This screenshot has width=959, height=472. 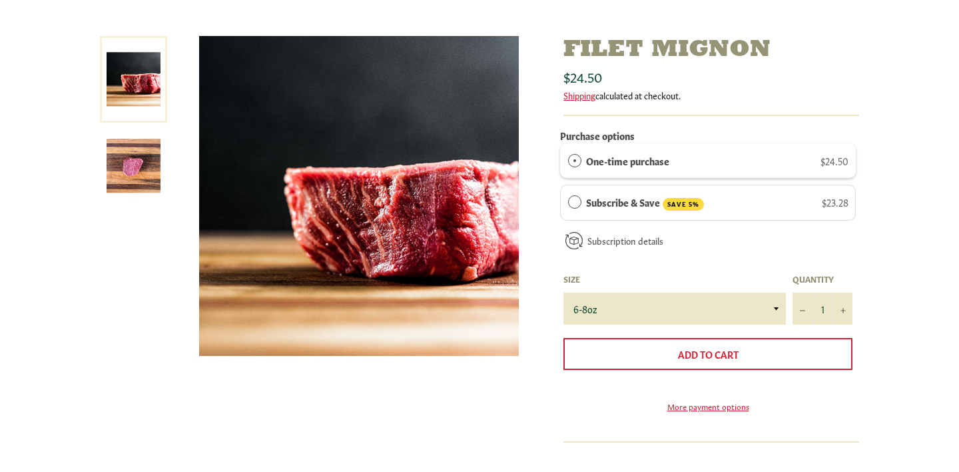 I want to click on label: Size, so click(x=675, y=278).